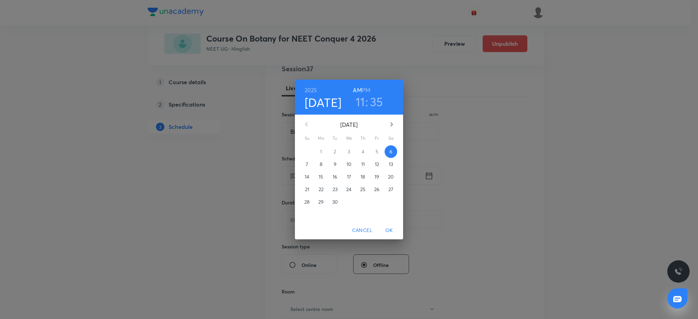 The height and width of the screenshot is (319, 698). I want to click on span: Fr, so click(377, 138).